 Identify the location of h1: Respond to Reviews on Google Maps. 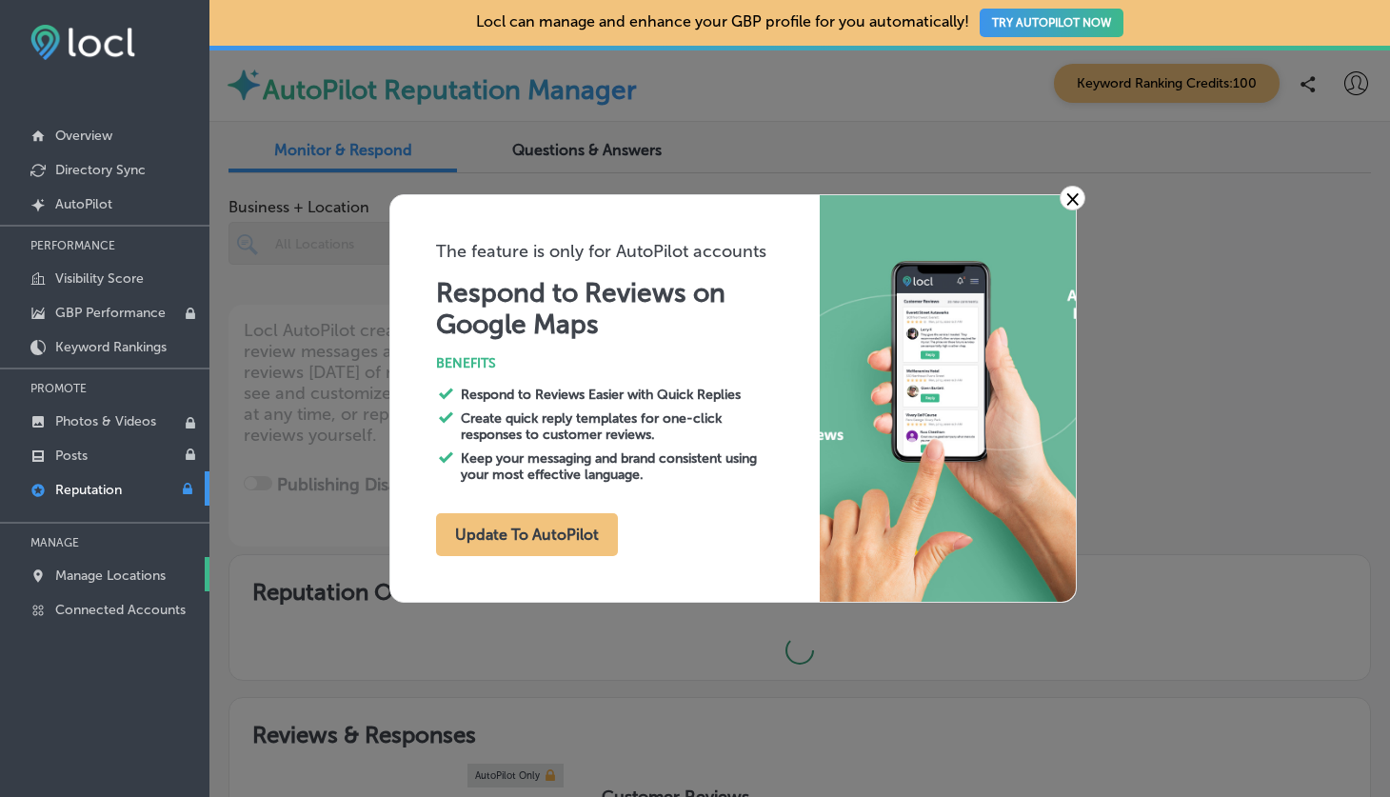
(627, 308).